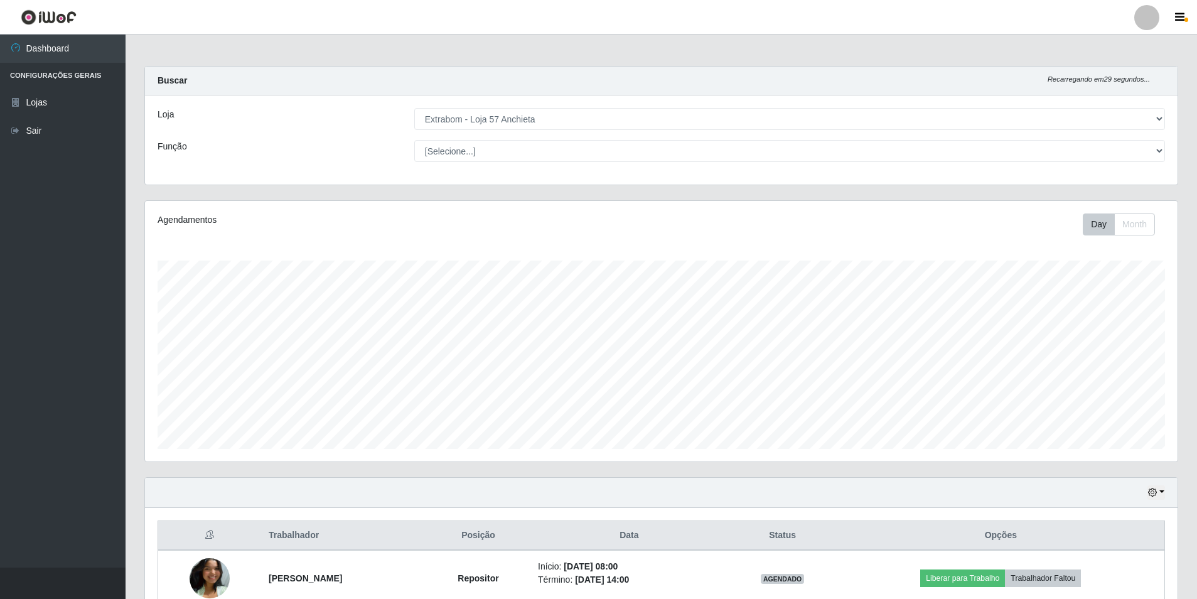  I want to click on button: Liberar para Trabalho, so click(962, 578).